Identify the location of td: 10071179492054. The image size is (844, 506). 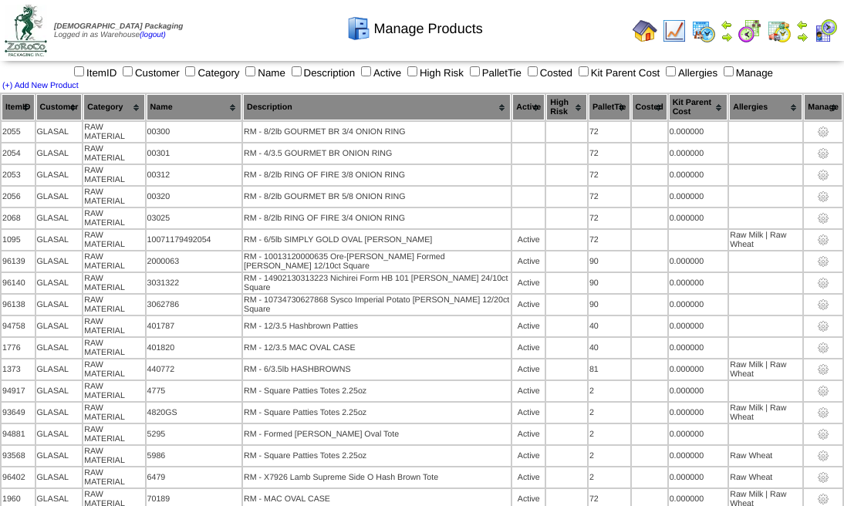
(194, 240).